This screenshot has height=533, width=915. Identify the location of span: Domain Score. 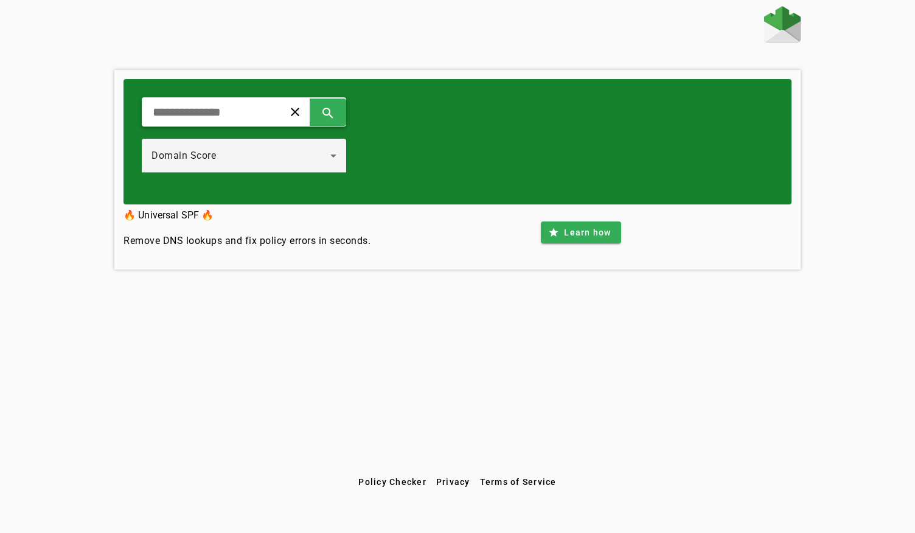
(184, 155).